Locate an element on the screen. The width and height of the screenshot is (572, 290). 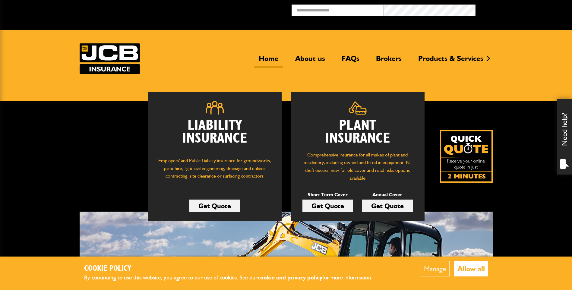
p: Short Term Cover is located at coordinates (328, 195).